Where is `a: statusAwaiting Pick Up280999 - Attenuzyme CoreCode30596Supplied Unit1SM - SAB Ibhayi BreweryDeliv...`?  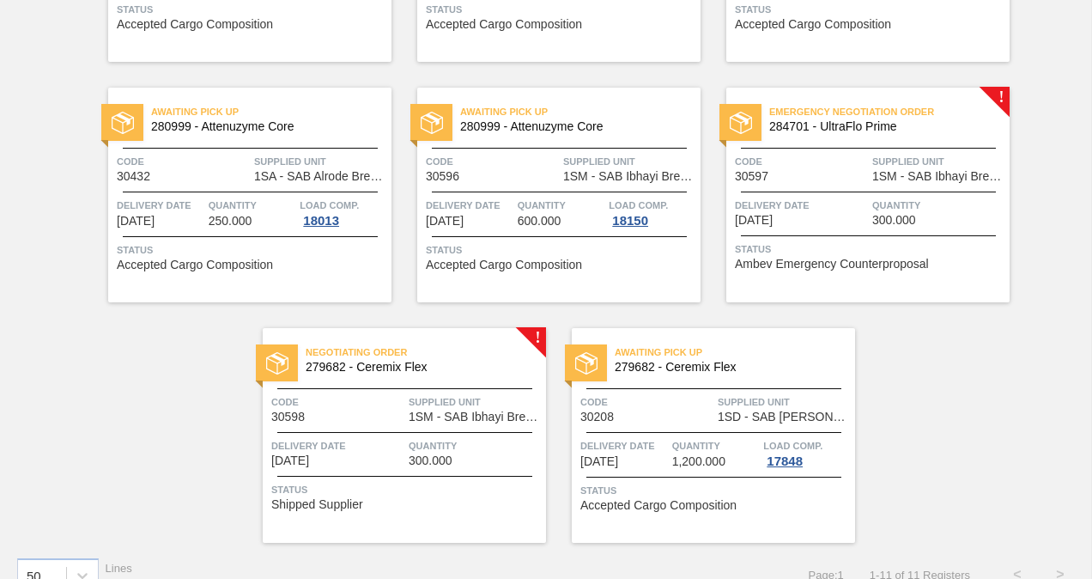 a: statusAwaiting Pick Up280999 - Attenuzyme CoreCode30596Supplied Unit1SM - SAB Ibhayi BreweryDeliv... is located at coordinates (546, 195).